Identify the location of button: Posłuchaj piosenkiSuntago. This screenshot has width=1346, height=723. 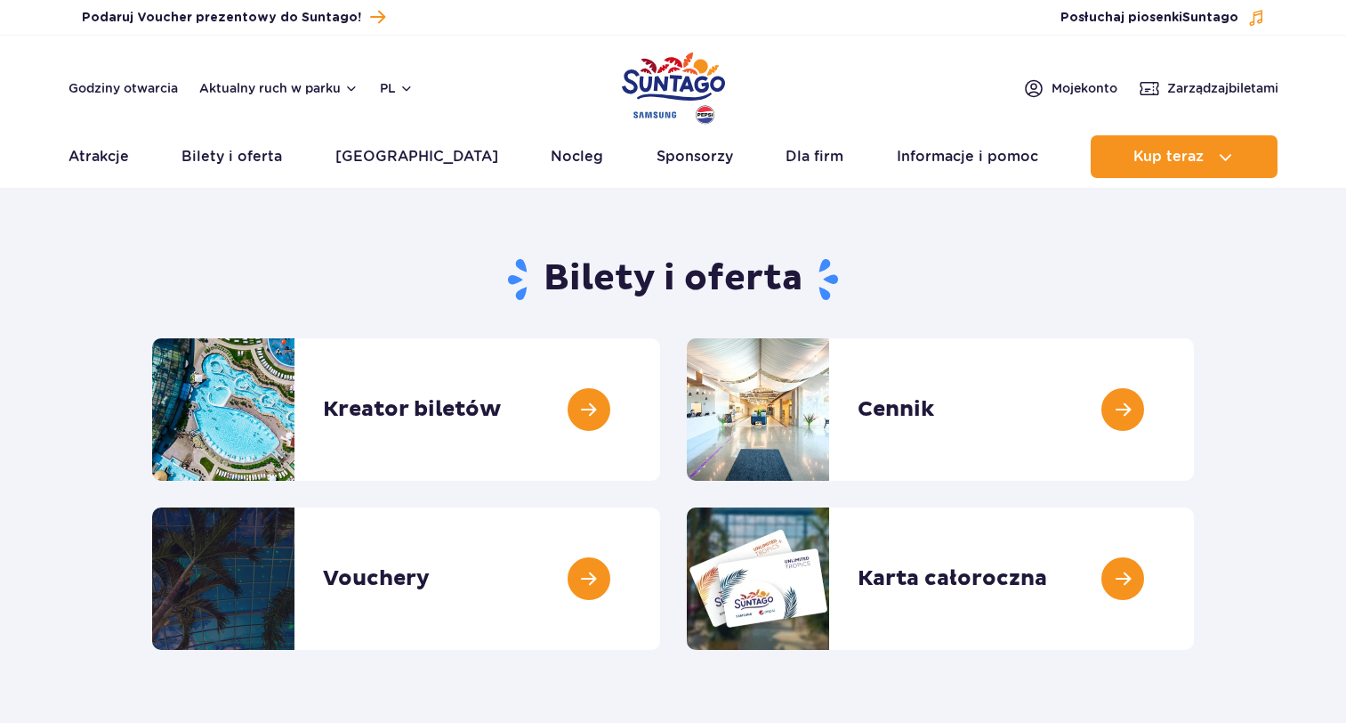
(1163, 18).